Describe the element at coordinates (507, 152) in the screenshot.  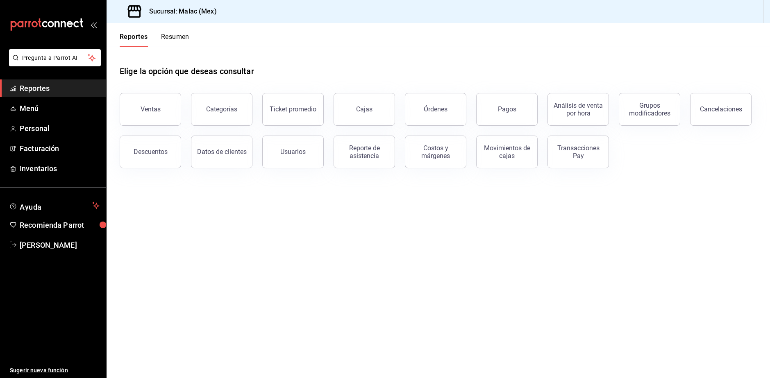
I see `div: Movimientos de cajas` at that location.